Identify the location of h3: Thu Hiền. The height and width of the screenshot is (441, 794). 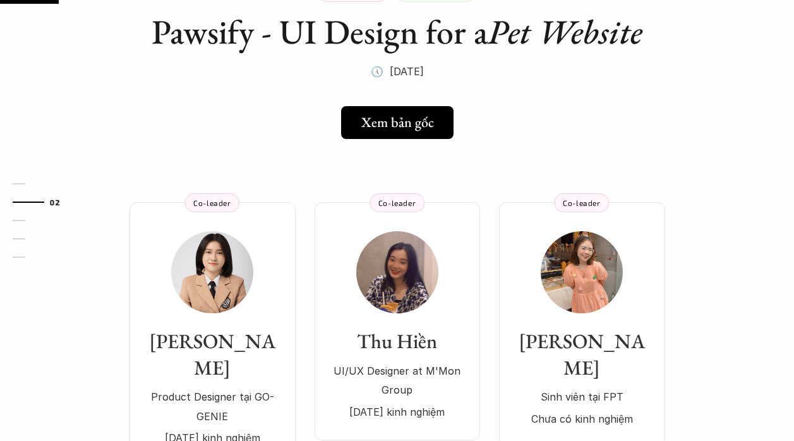
(398, 342).